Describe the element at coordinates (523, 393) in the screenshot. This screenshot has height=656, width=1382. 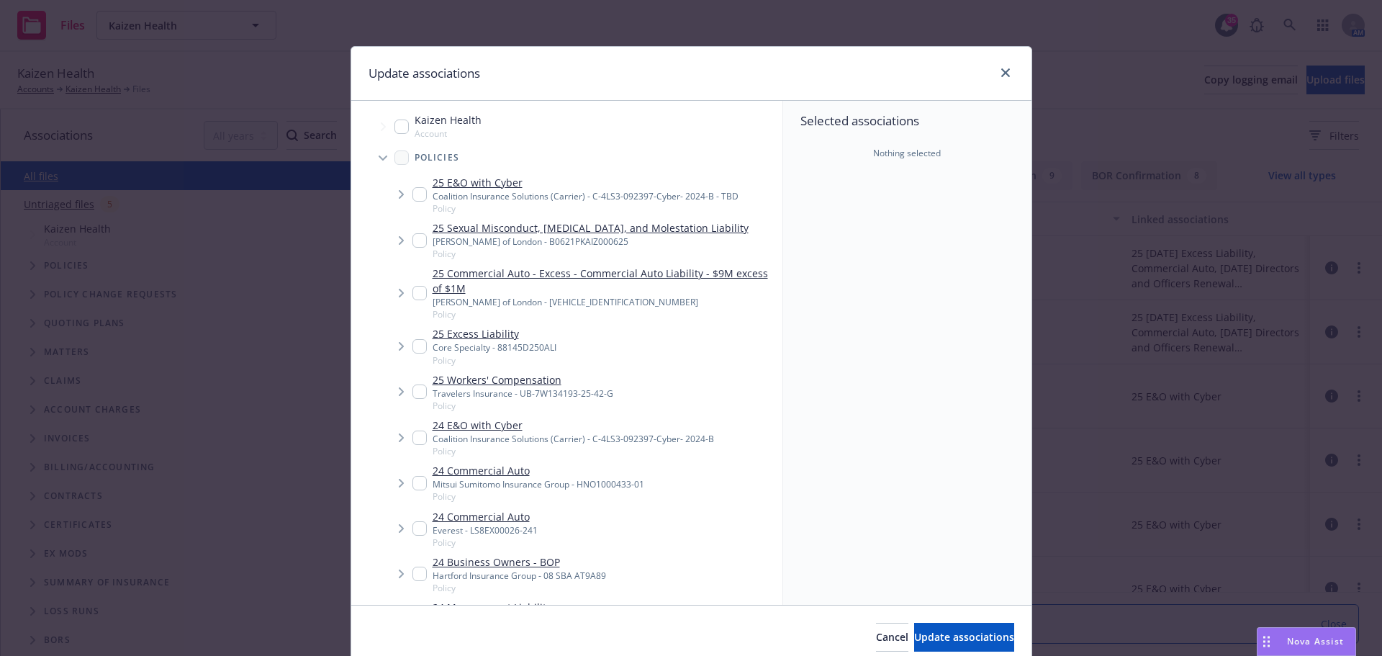
I see `div: Travelers Insurance - UB-7W134193-25-42-G` at that location.